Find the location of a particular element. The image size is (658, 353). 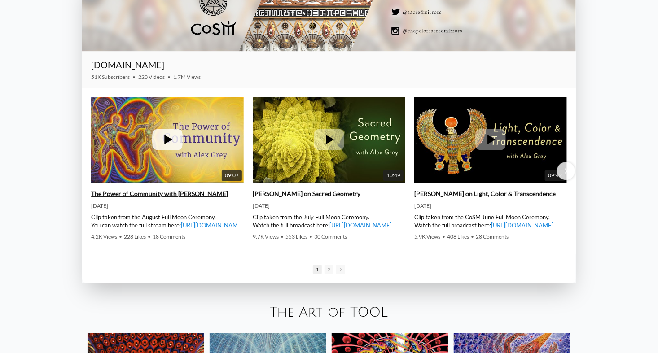

span: 228 Likes is located at coordinates (135, 236).